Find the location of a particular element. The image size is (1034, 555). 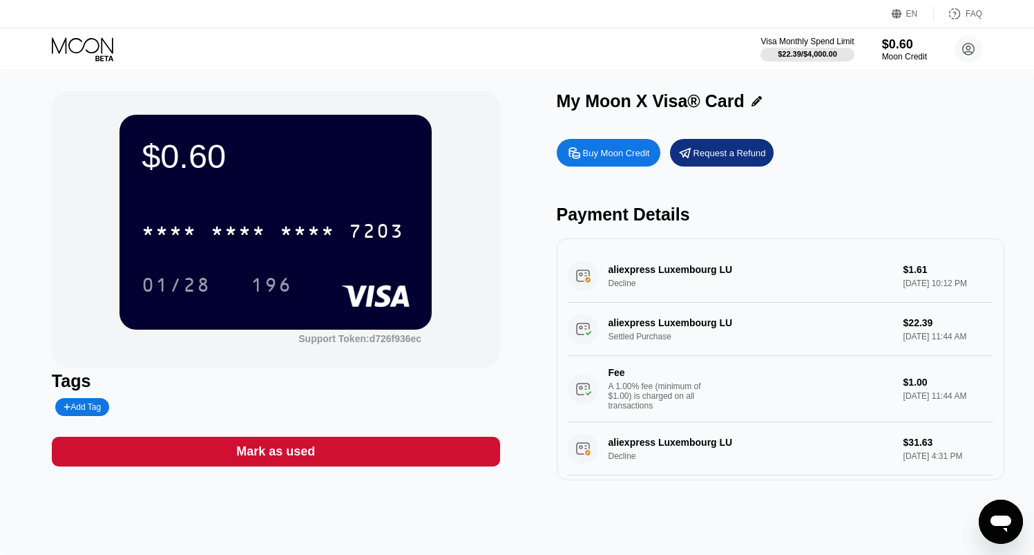

div: $22.39 / $4,000.00 is located at coordinates (807, 54).